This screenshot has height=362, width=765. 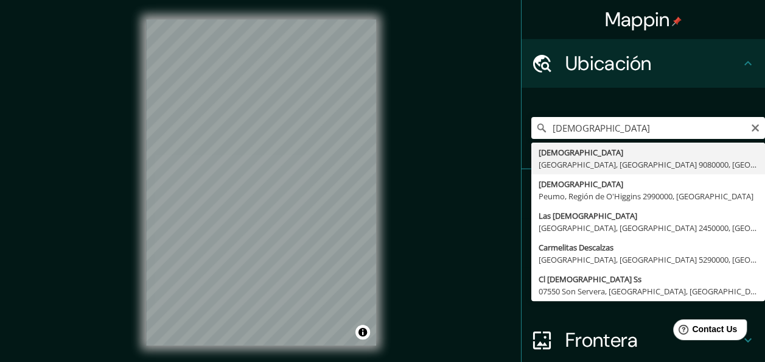 I want to click on button: Alternar atribución, so click(x=363, y=332).